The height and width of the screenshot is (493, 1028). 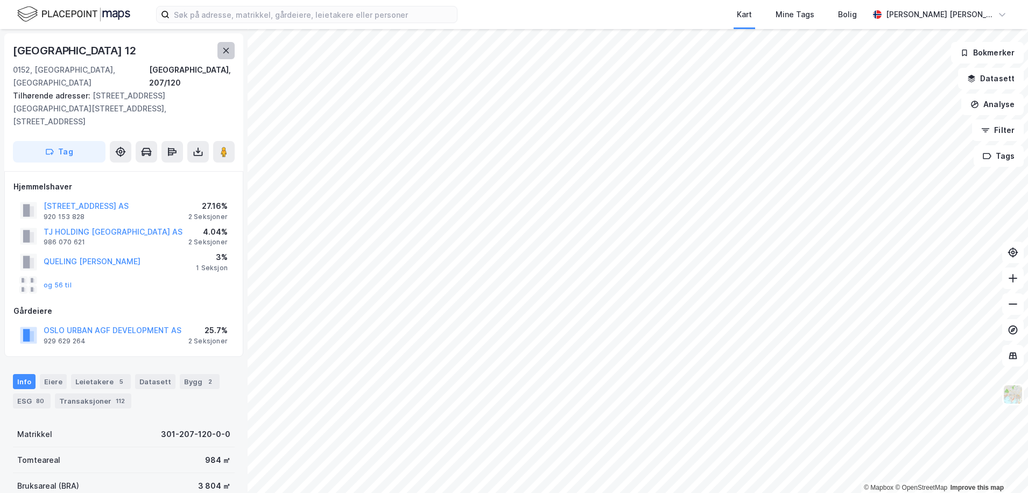 I want to click on div: 25.7%, so click(x=208, y=330).